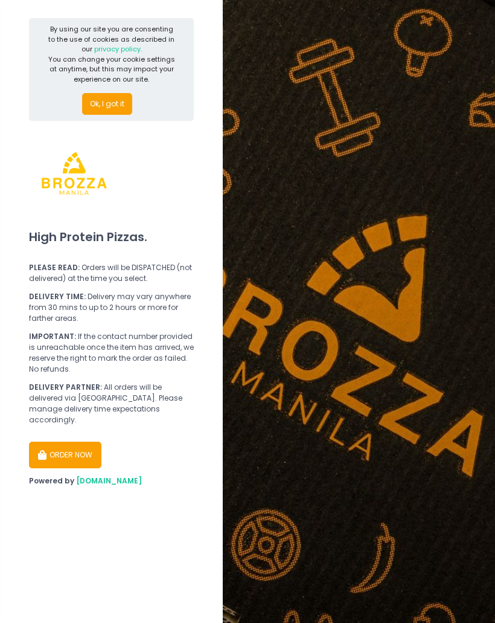 The height and width of the screenshot is (623, 495). What do you see at coordinates (111, 481) in the screenshot?
I see `div: Powered by` at bounding box center [111, 481].